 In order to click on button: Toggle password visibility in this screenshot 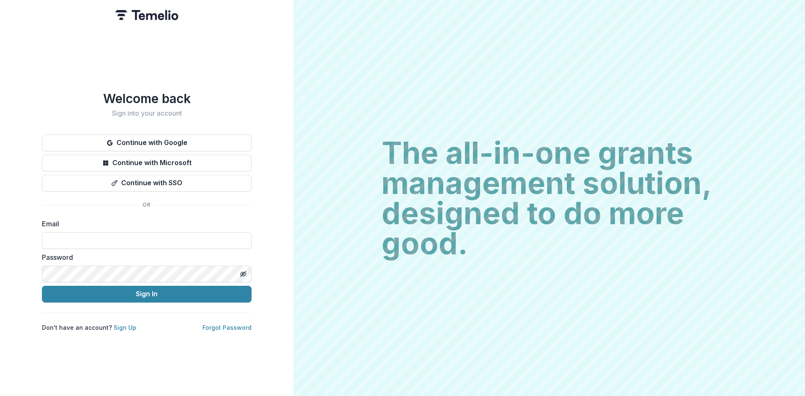, I will do `click(243, 274)`.